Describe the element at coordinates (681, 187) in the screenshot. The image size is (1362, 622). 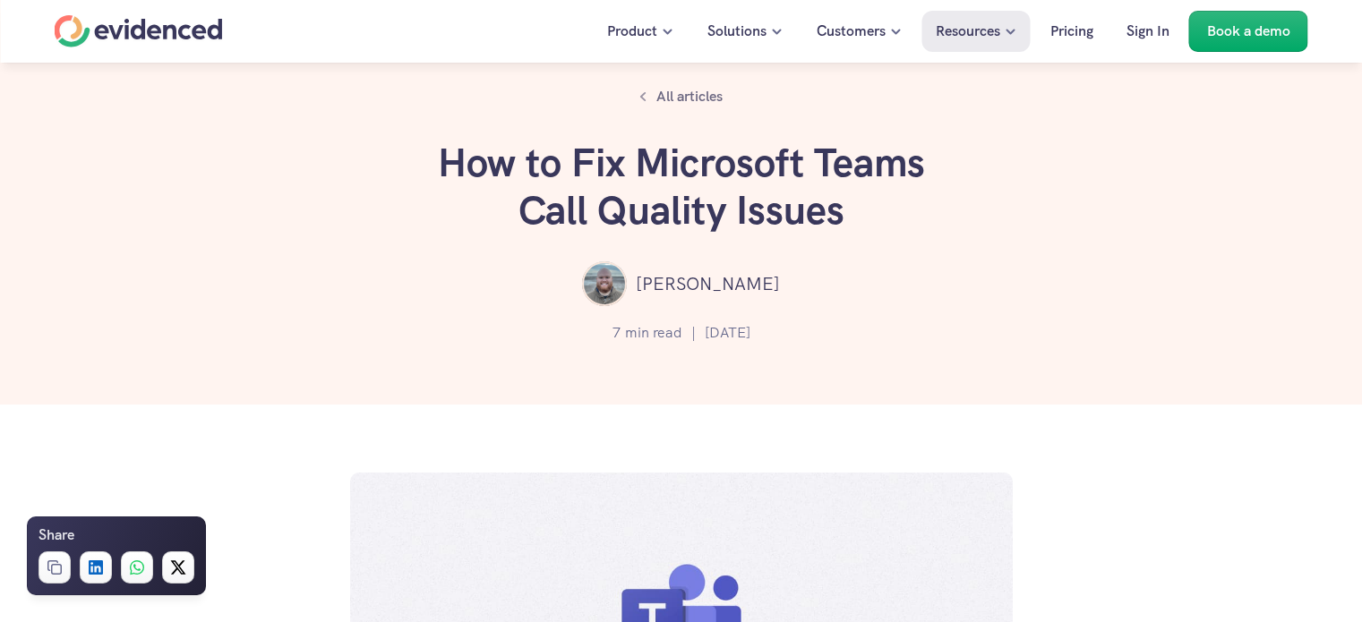
I see `h1: How to Fix Microsoft Teams Call Quality Issues` at that location.